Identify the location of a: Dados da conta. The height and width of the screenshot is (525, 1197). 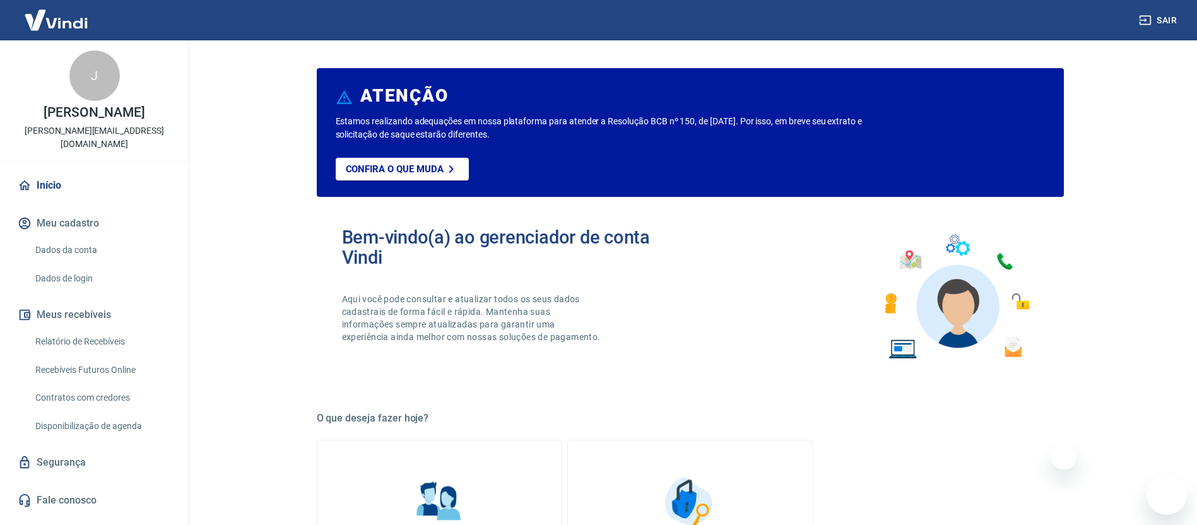
(102, 250).